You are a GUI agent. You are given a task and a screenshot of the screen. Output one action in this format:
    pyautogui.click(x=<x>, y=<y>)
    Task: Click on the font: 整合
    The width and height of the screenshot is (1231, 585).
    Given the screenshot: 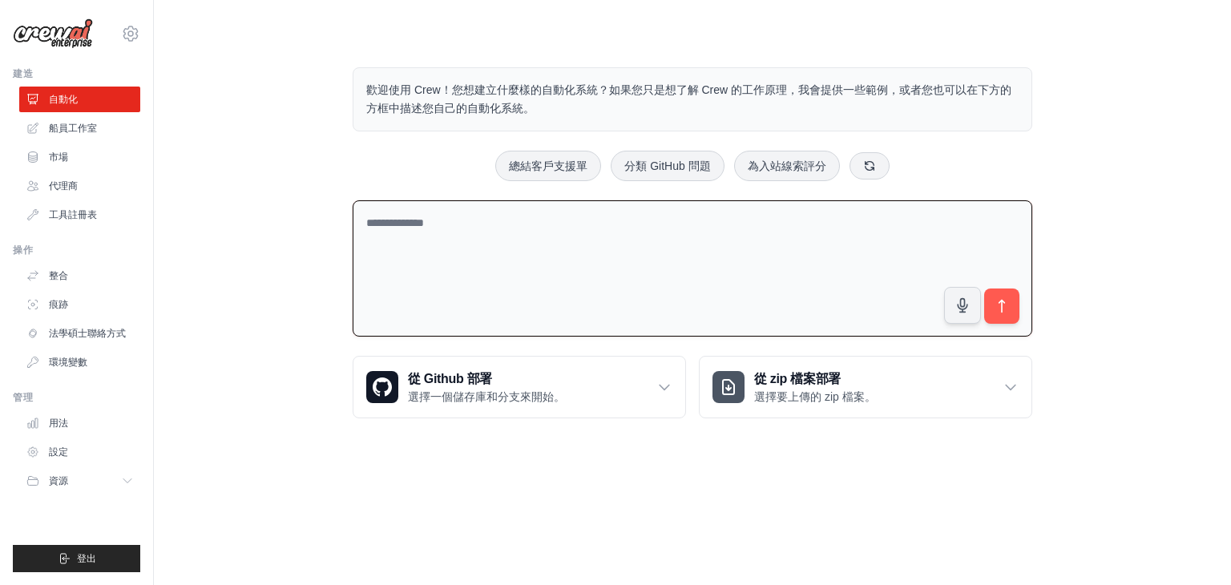 What is the action you would take?
    pyautogui.click(x=58, y=276)
    